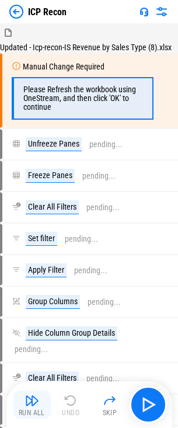  I want to click on img: Run All, so click(32, 400).